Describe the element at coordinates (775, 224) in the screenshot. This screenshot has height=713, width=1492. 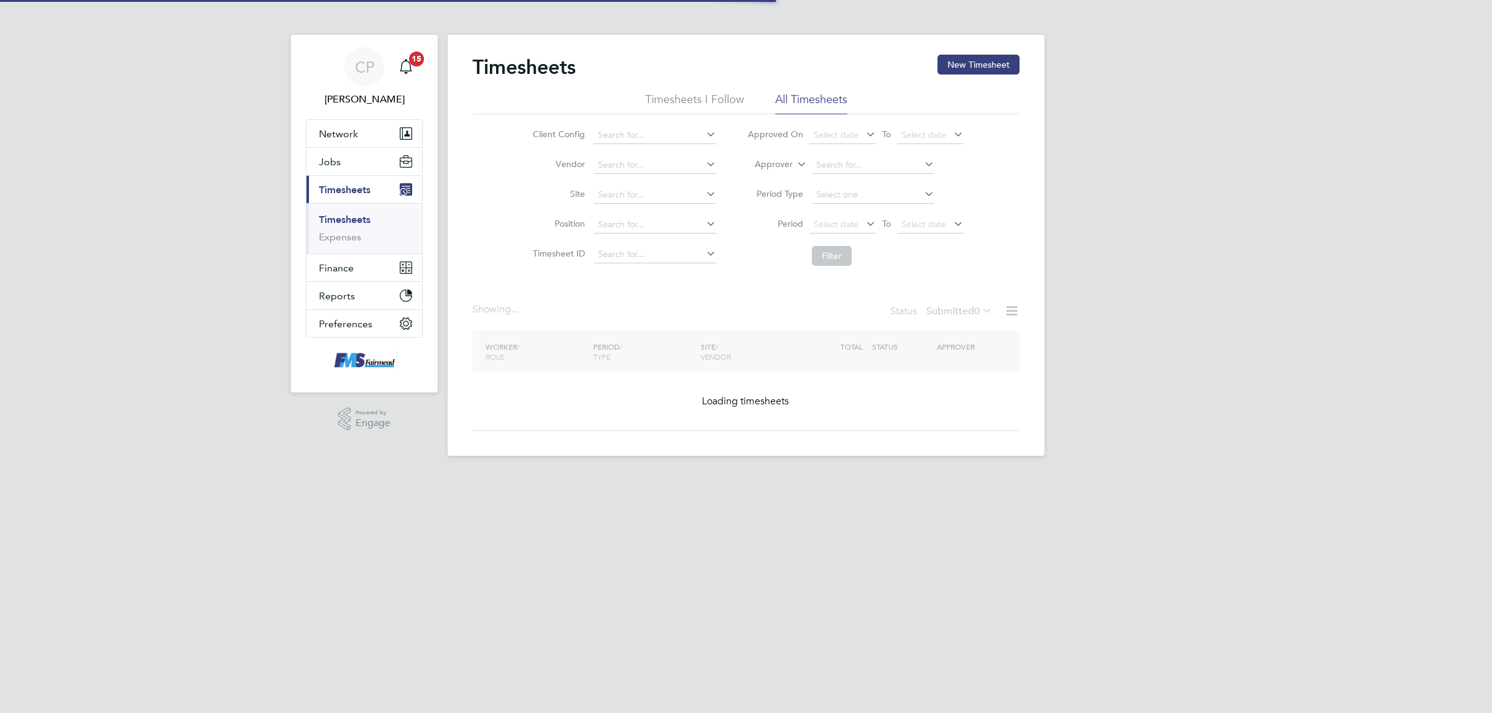
I see `label: Period` at that location.